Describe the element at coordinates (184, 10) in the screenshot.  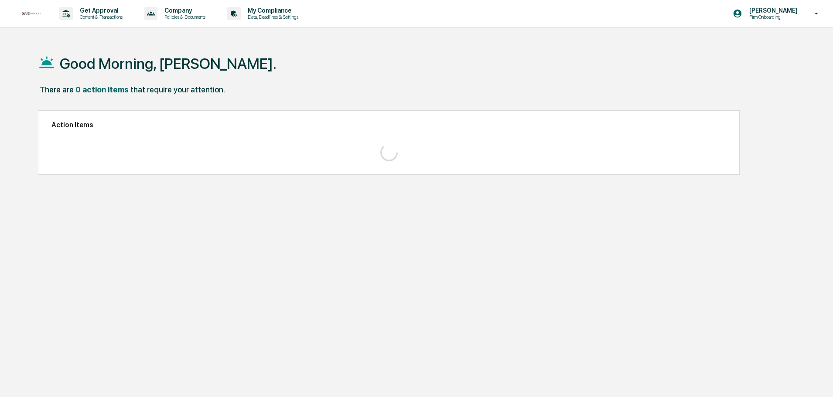
I see `p: Company` at that location.